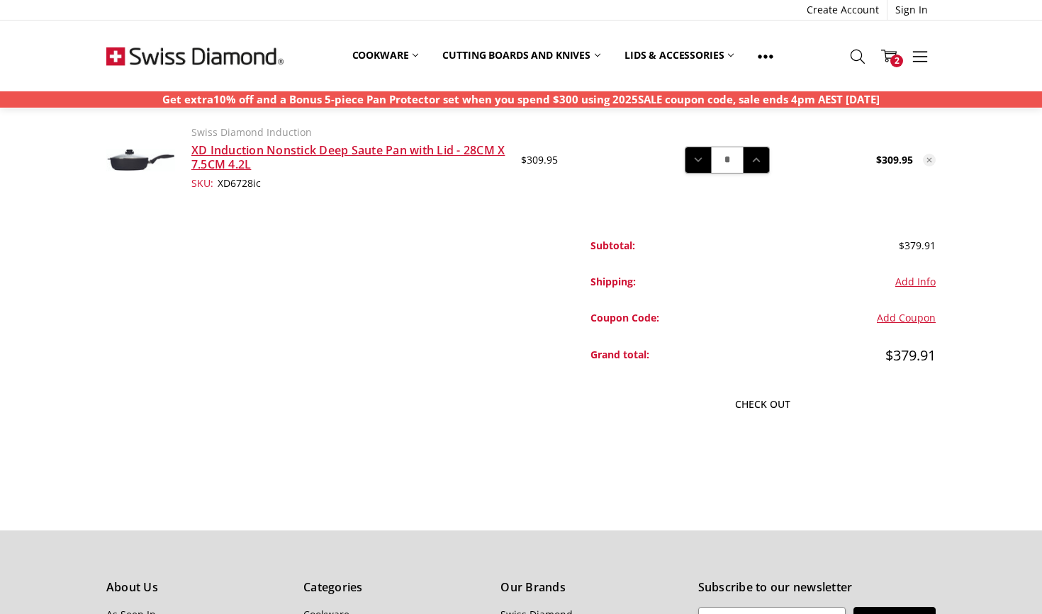  I want to click on a: Cutting boards and knives, so click(521, 55).